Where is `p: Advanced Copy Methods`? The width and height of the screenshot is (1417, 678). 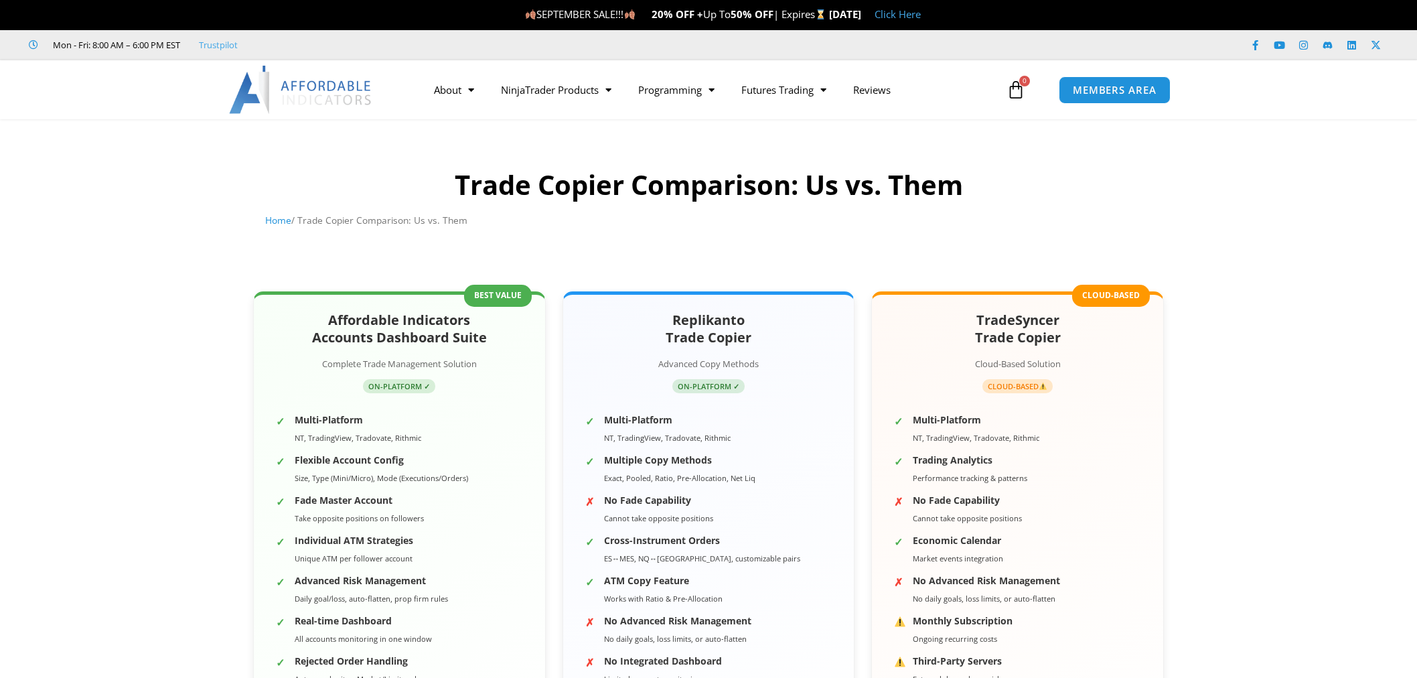
p: Advanced Copy Methods is located at coordinates (709, 364).